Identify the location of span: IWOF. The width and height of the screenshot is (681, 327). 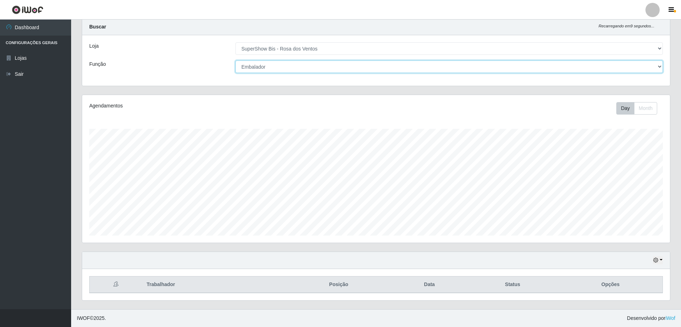
(83, 318).